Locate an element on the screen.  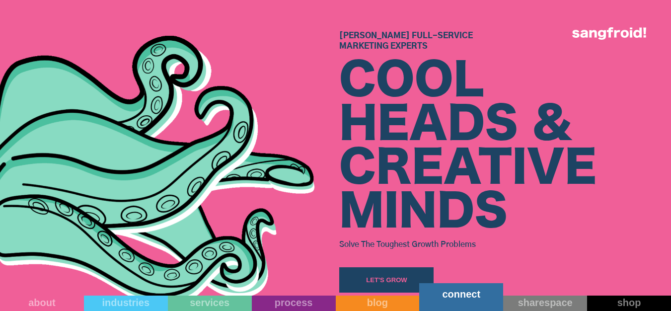
a: services is located at coordinates (210, 303).